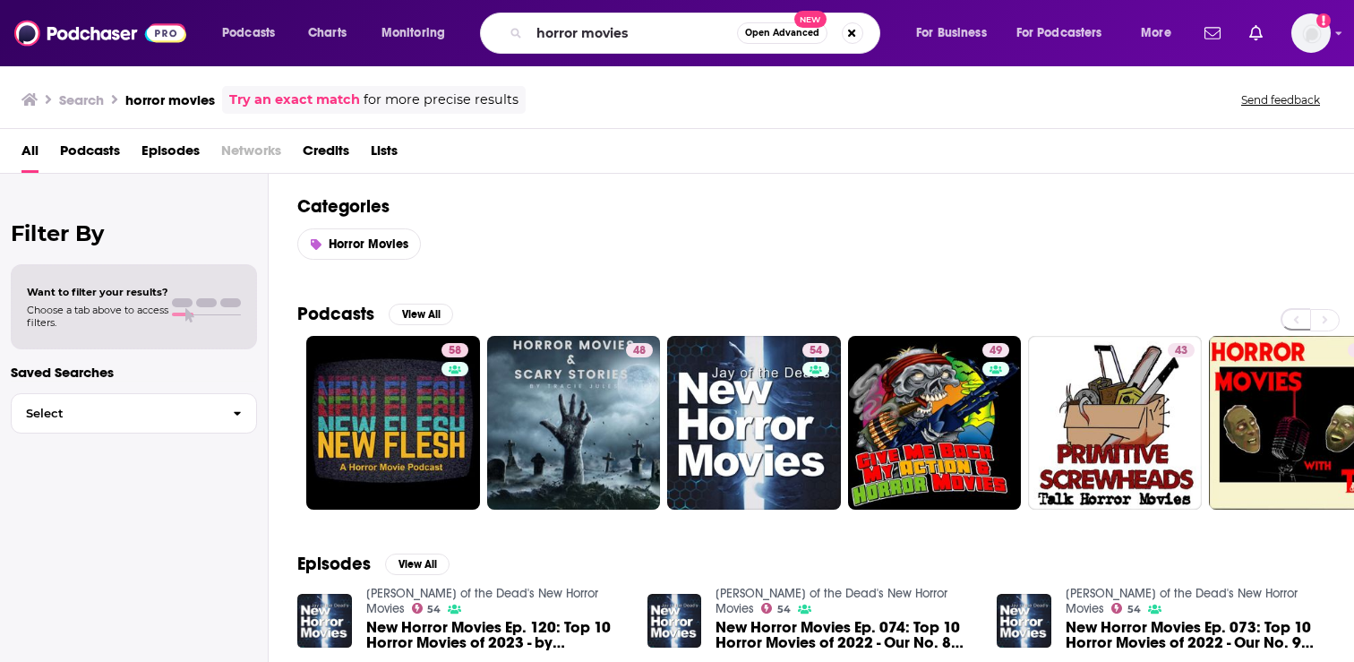  What do you see at coordinates (1059, 33) in the screenshot?
I see `span: For Podcasters` at bounding box center [1059, 33].